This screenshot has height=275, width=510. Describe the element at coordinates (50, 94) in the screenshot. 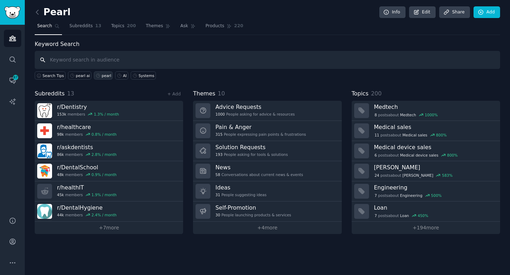

I see `span: Subreddits` at that location.